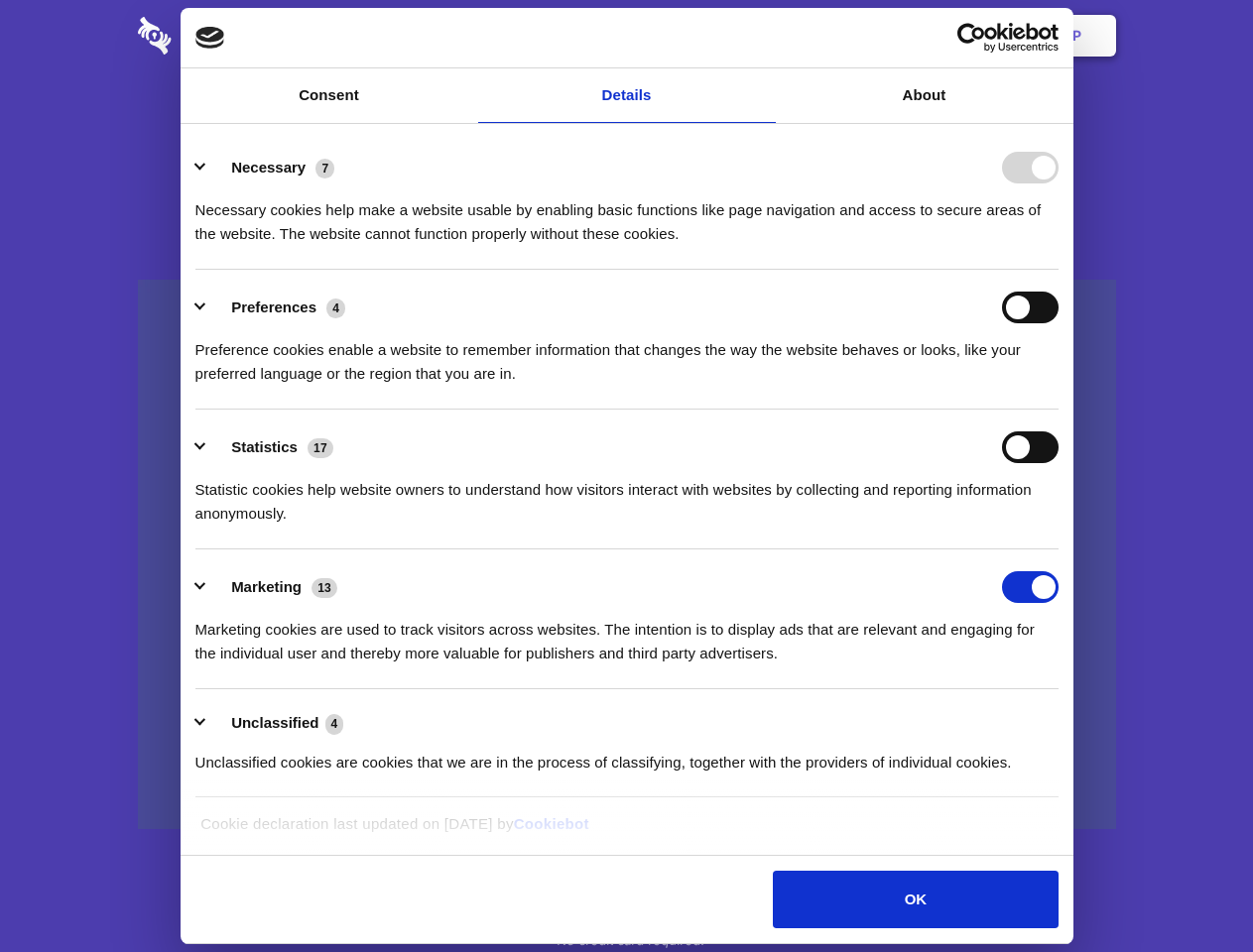 The image size is (1253, 952). Describe the element at coordinates (924, 95) in the screenshot. I see `a: About` at that location.